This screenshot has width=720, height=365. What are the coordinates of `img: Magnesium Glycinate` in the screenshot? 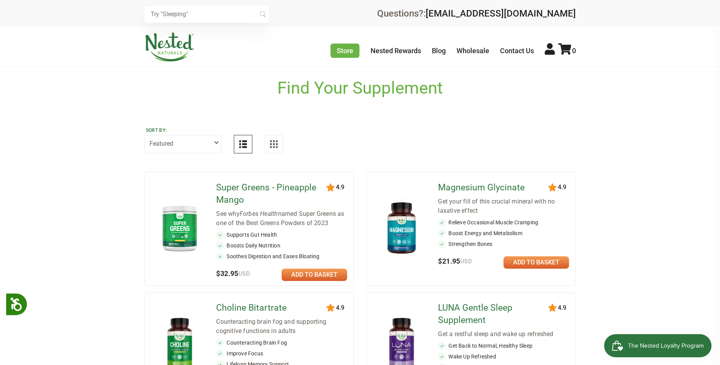 It's located at (401, 228).